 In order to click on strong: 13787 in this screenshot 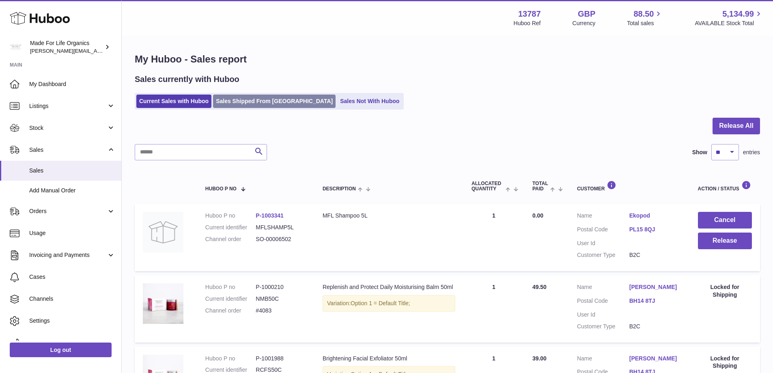, I will do `click(529, 14)`.